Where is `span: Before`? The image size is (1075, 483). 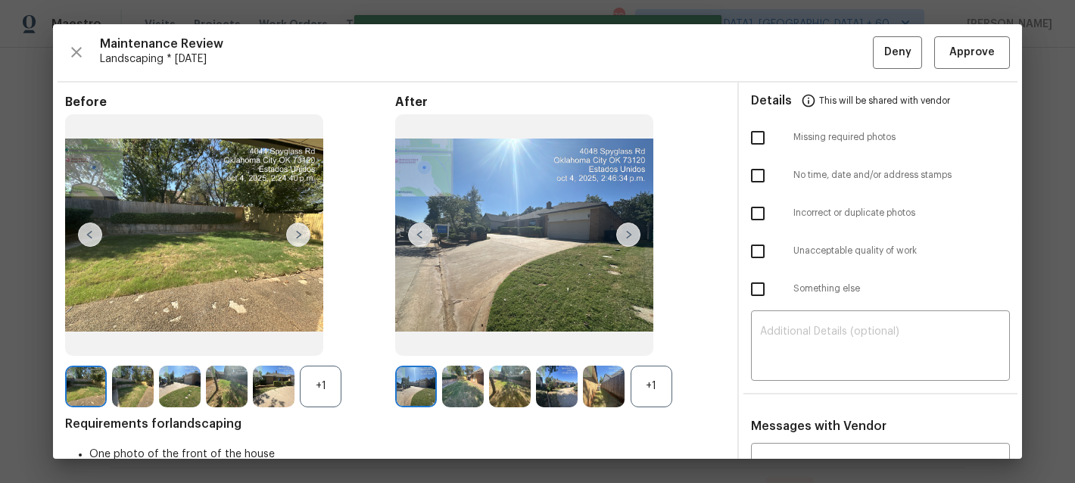 span: Before is located at coordinates (230, 102).